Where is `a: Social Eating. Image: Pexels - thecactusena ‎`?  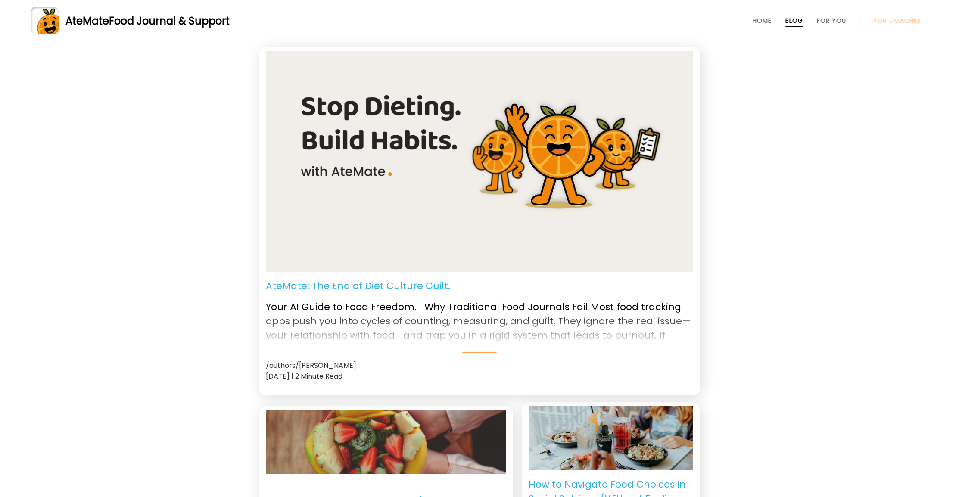 a: Social Eating. Image: Pexels - thecactusena ‎ is located at coordinates (610, 438).